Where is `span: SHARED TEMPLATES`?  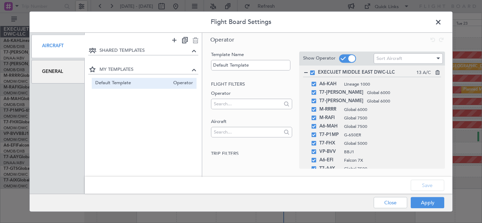
span: SHARED TEMPLATES is located at coordinates (145, 51).